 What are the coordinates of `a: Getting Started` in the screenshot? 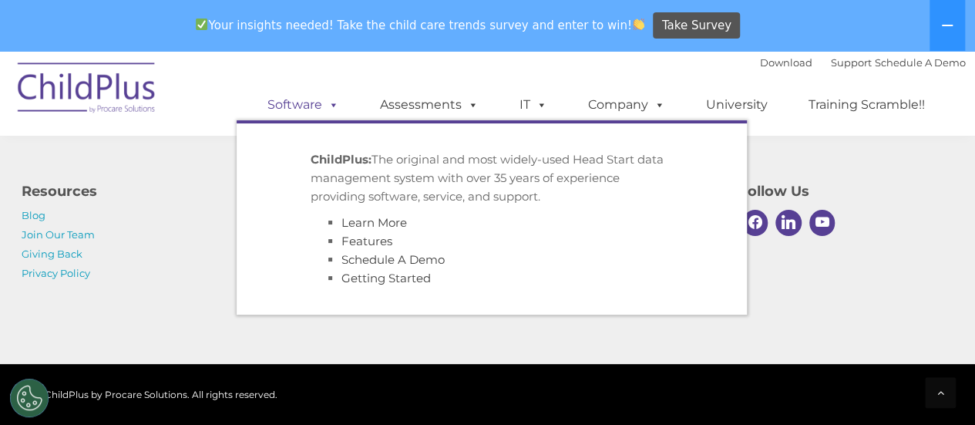 It's located at (386, 277).